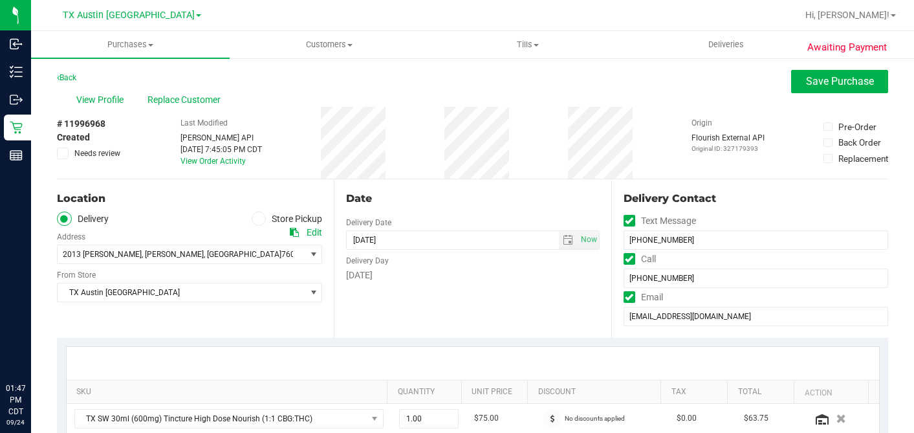 The image size is (914, 433). I want to click on span: Purchases, so click(130, 45).